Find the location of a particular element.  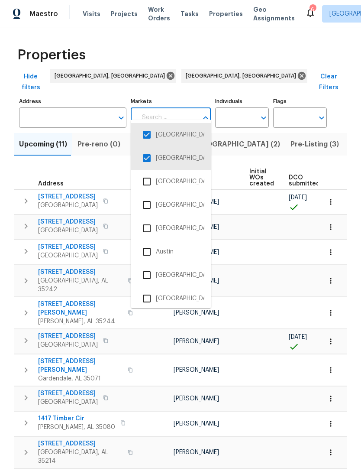

span: Projects is located at coordinates (124, 14).